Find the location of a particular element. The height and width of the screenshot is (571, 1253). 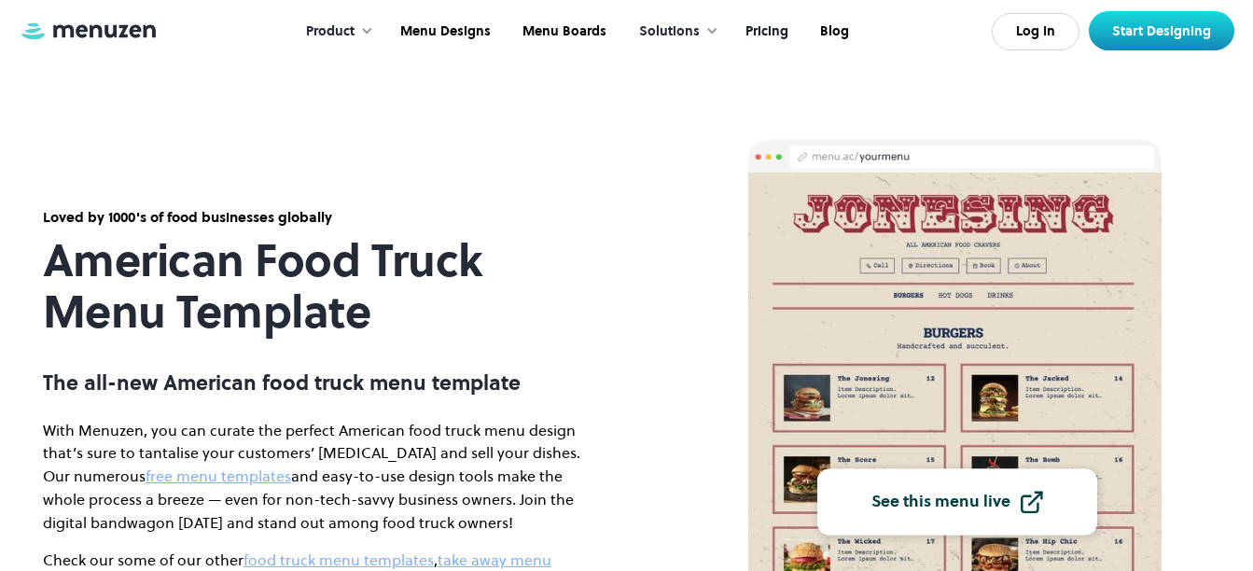

h1: American Food Truck Menu Template is located at coordinates (323, 287).